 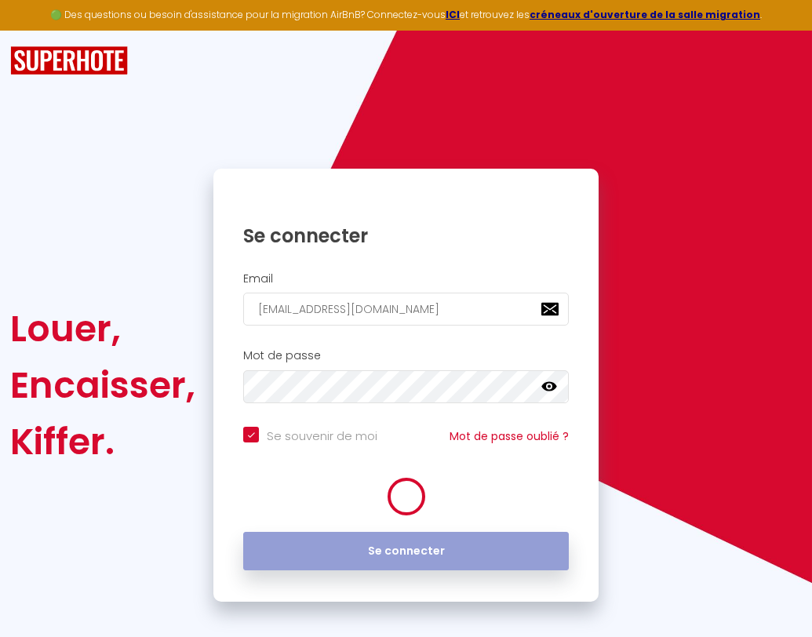 What do you see at coordinates (103, 442) in the screenshot?
I see `div: Kiffer.` at bounding box center [103, 442].